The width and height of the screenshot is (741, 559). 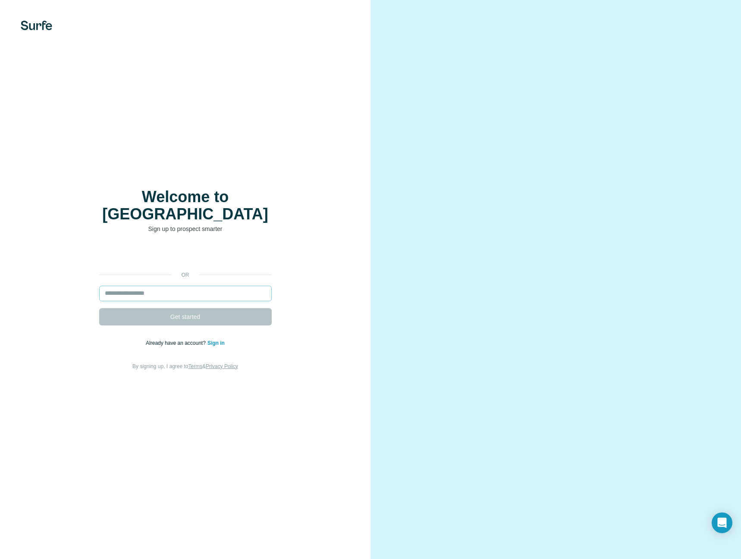 I want to click on span: By signing up, I agree to &, so click(x=185, y=366).